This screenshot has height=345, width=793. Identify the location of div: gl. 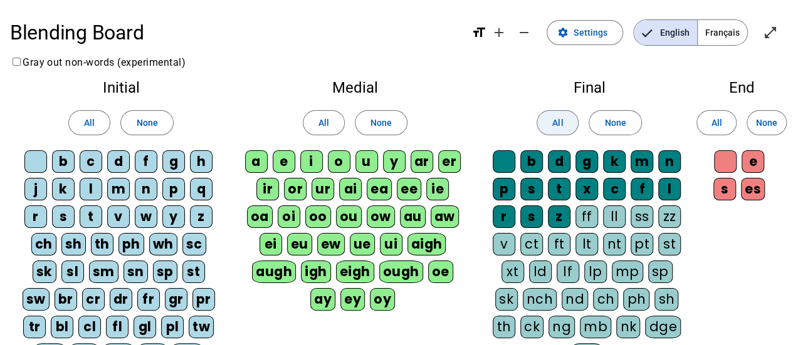
(145, 327).